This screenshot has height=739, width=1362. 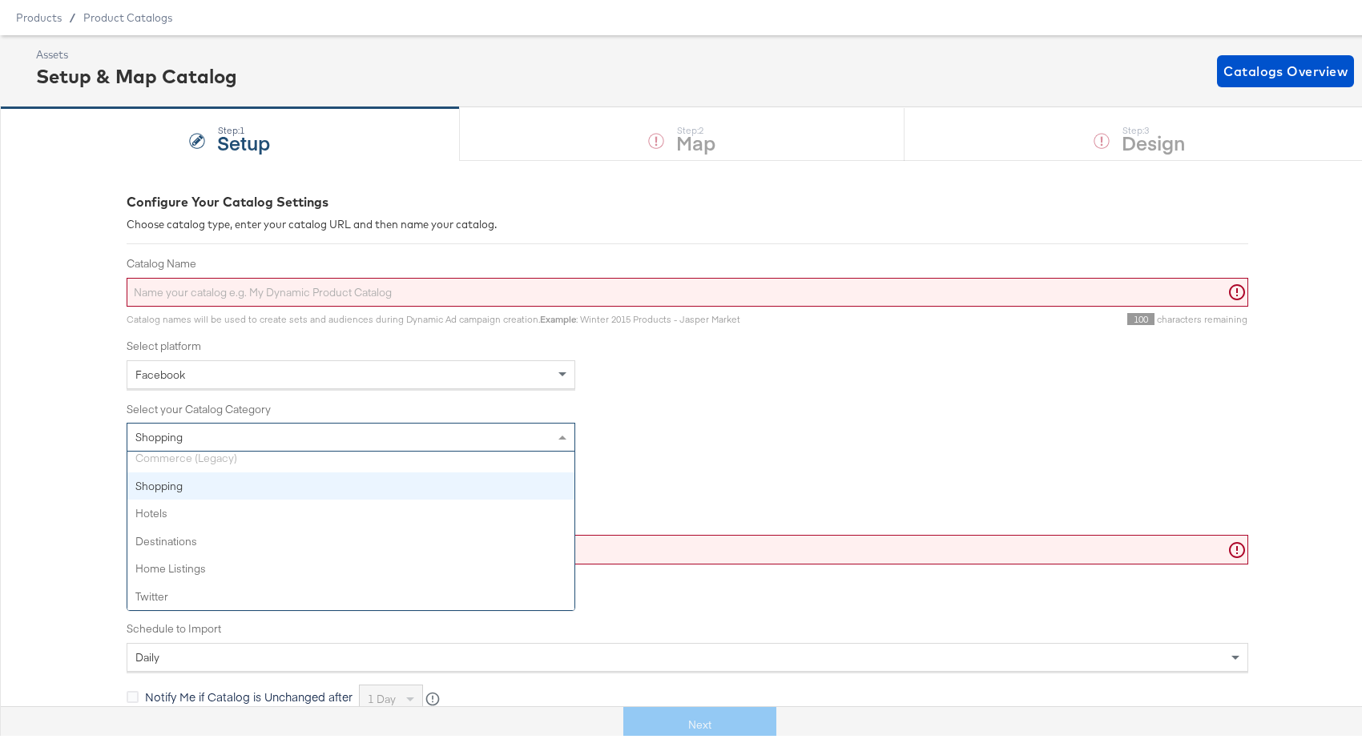 I want to click on span: Notify Me if Catalog is Unchanged after, so click(x=248, y=694).